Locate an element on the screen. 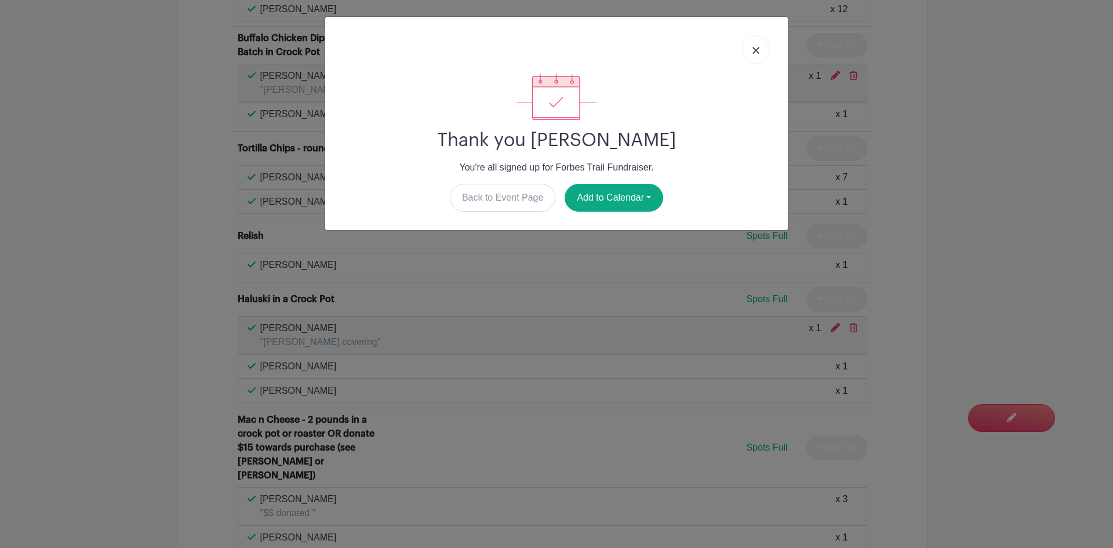 The image size is (1113, 548). img: signup_complete-c468d5dda3e2740ee63a24cb0ba0d3ce5d8a4ecd24259e683200fb1569d990c8.svg is located at coordinates (557, 97).